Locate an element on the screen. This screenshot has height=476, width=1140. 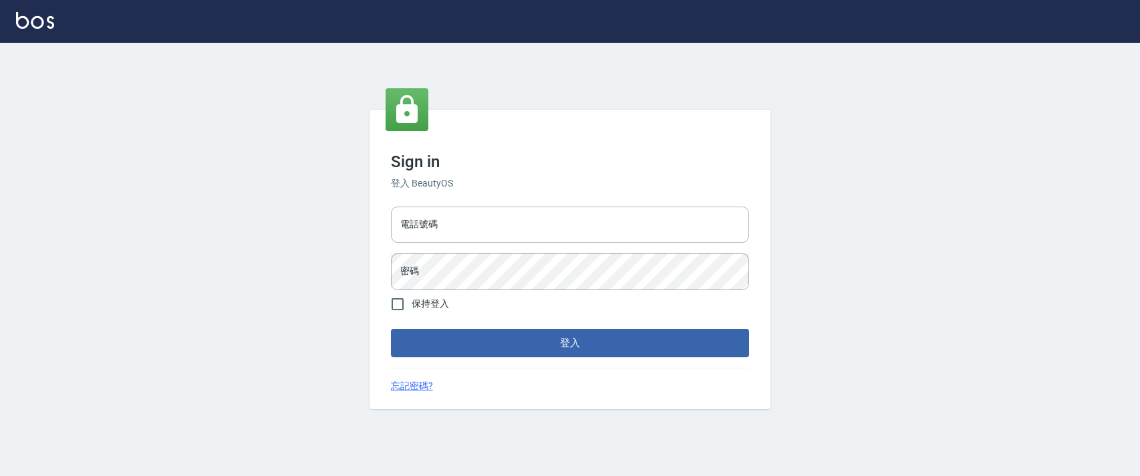
span: 保持登入 is located at coordinates (430, 303).